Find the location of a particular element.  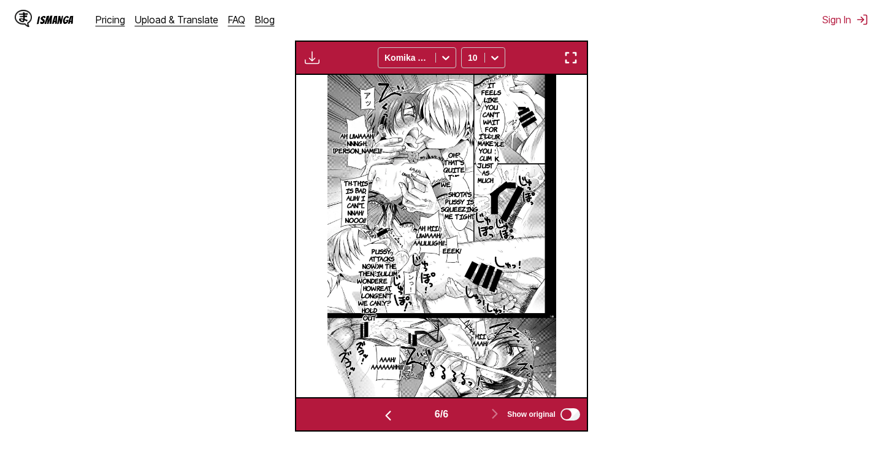

a: Blog is located at coordinates (265, 20).